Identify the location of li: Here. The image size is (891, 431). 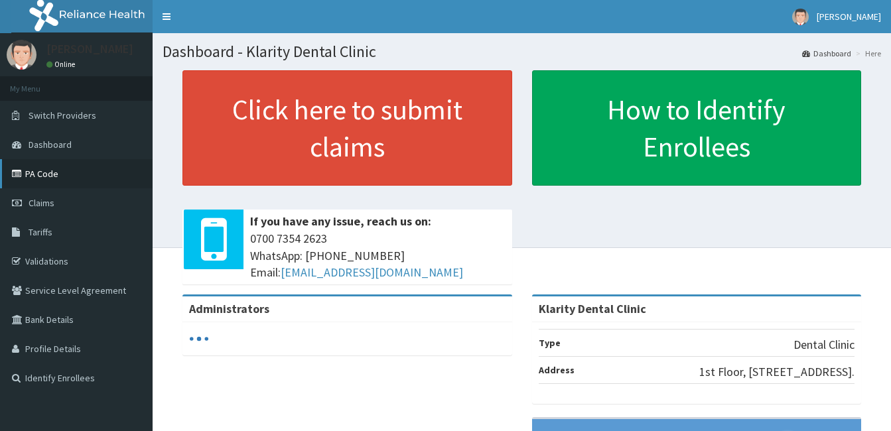
(867, 53).